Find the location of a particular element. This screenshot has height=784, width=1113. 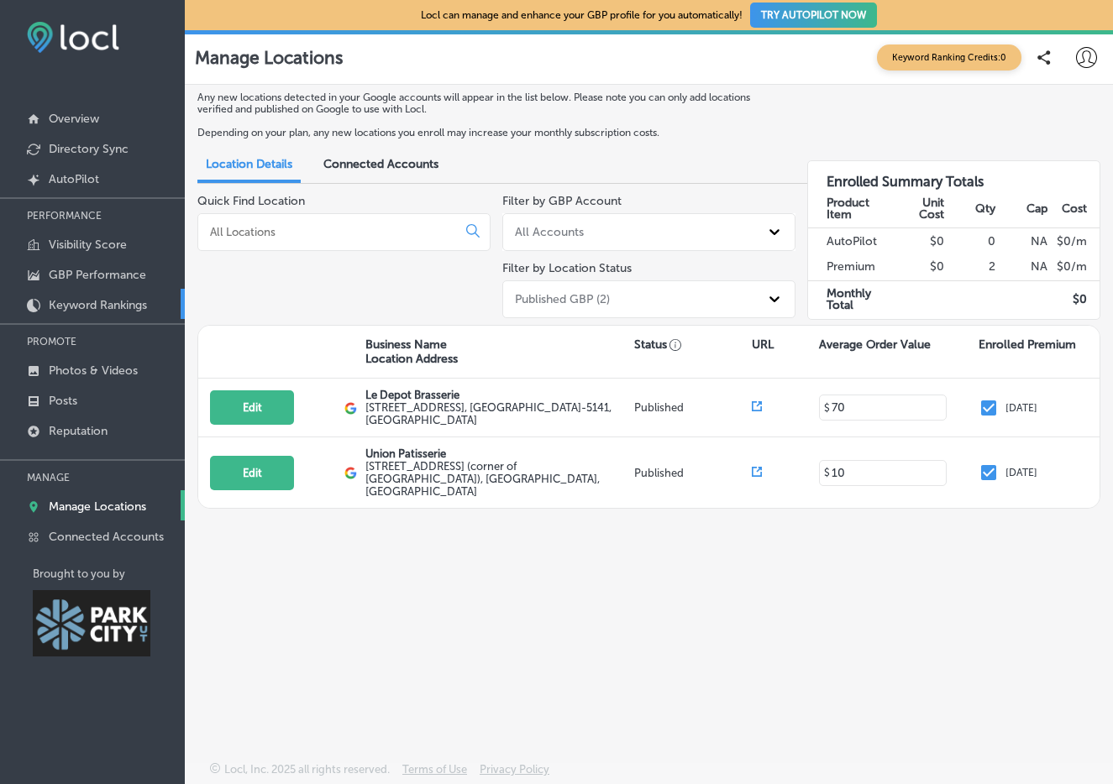

p: Manage Locations is located at coordinates (97, 506).